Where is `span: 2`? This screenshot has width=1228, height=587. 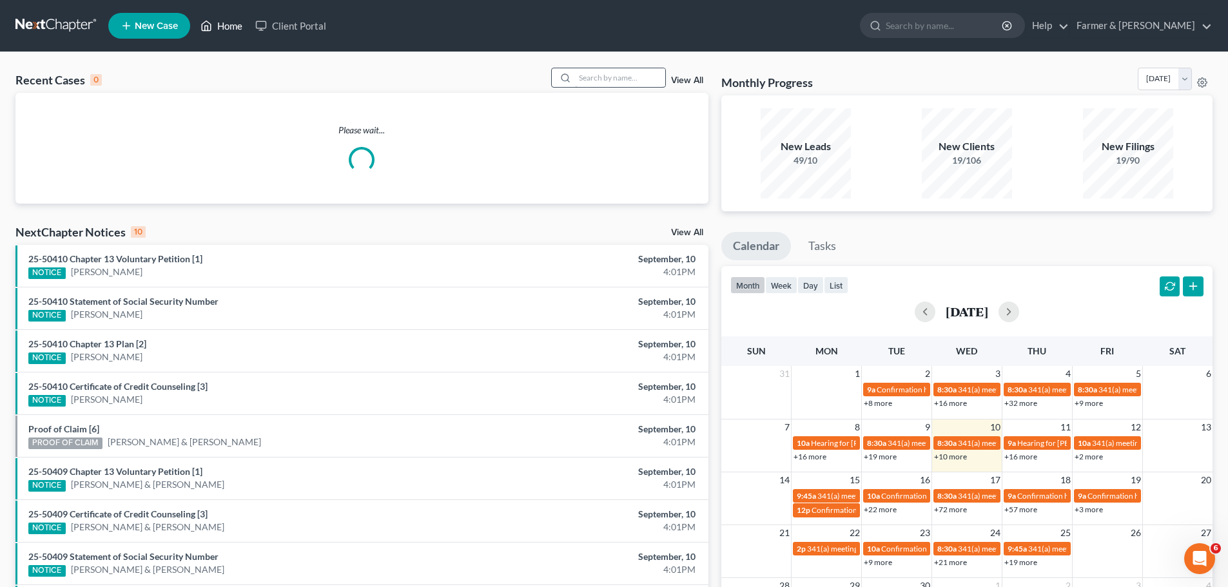
span: 2 is located at coordinates (928, 374).